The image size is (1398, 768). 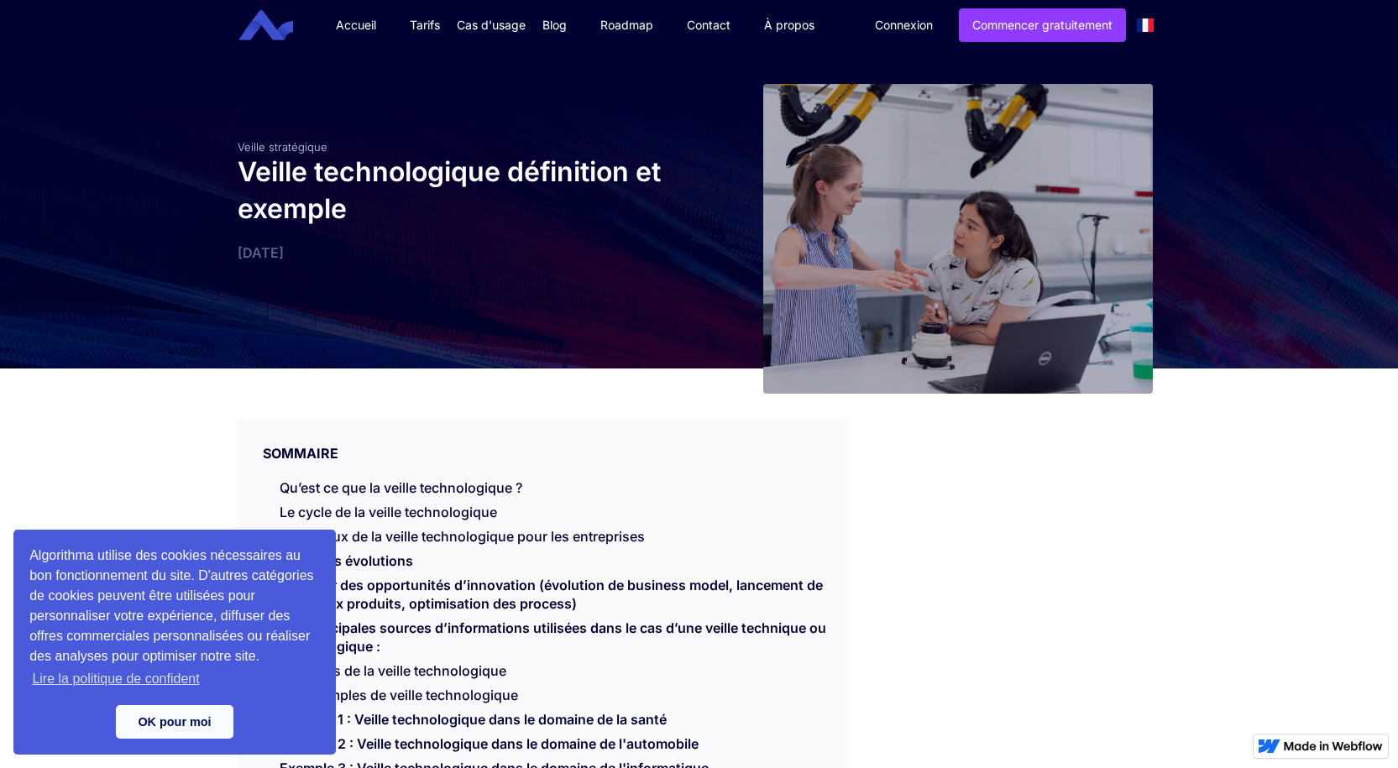 What do you see at coordinates (175, 722) in the screenshot?
I see `a: dismiss cookie message` at bounding box center [175, 722].